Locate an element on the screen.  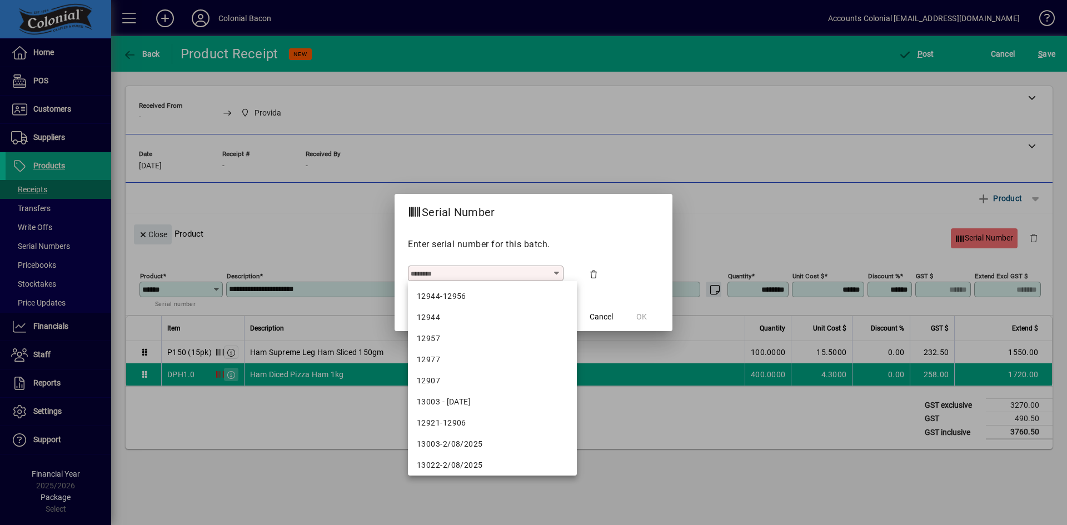
div: 13003-2/08/2025 is located at coordinates (492, 444).